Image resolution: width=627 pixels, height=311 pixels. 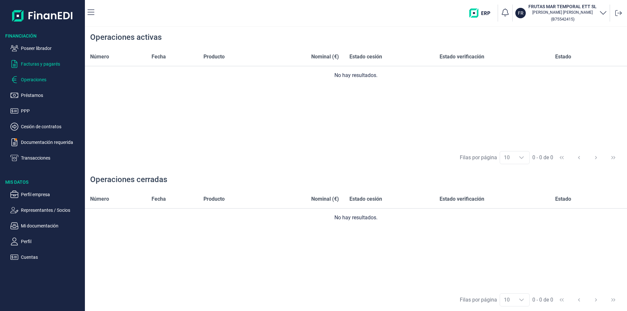 What do you see at coordinates (46, 158) in the screenshot?
I see `button: Transacciones` at bounding box center [46, 158].